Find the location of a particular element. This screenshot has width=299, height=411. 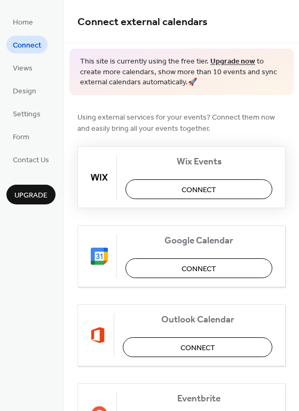

span: Views is located at coordinates (22, 68).